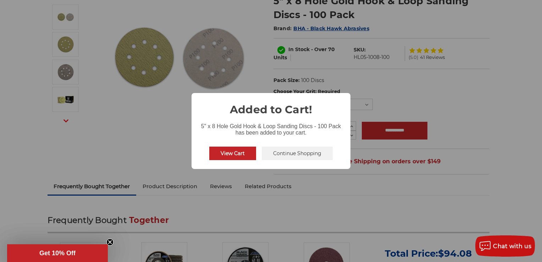 The image size is (542, 262). What do you see at coordinates (233, 153) in the screenshot?
I see `button: View Cart` at bounding box center [233, 153].